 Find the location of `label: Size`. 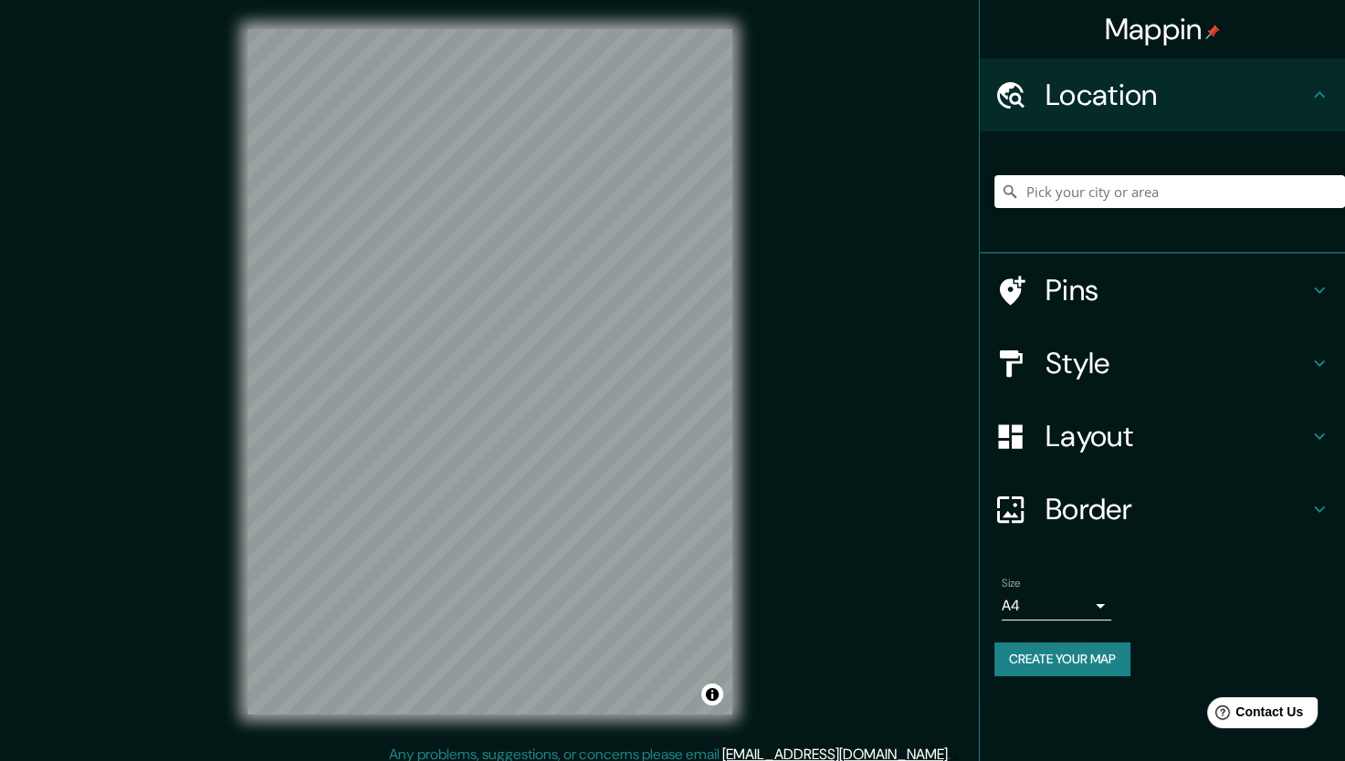

label: Size is located at coordinates (1011, 583).